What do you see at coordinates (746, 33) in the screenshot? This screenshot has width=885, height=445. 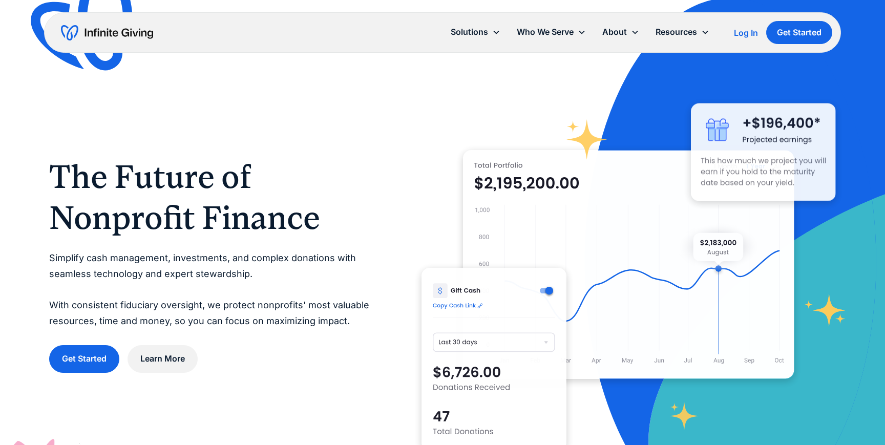 I see `a: Log In` at bounding box center [746, 33].